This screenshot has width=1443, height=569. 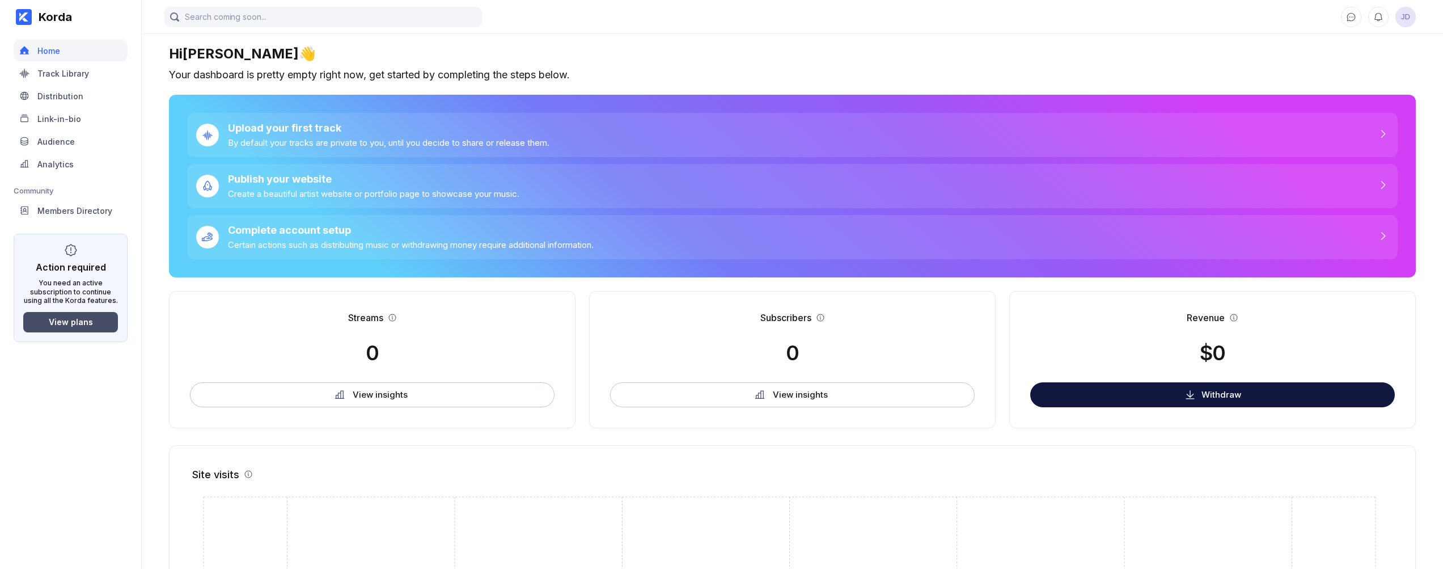 I want to click on div: Certain actions such as distributing music or withdrawing money require additional information., so click(x=410, y=244).